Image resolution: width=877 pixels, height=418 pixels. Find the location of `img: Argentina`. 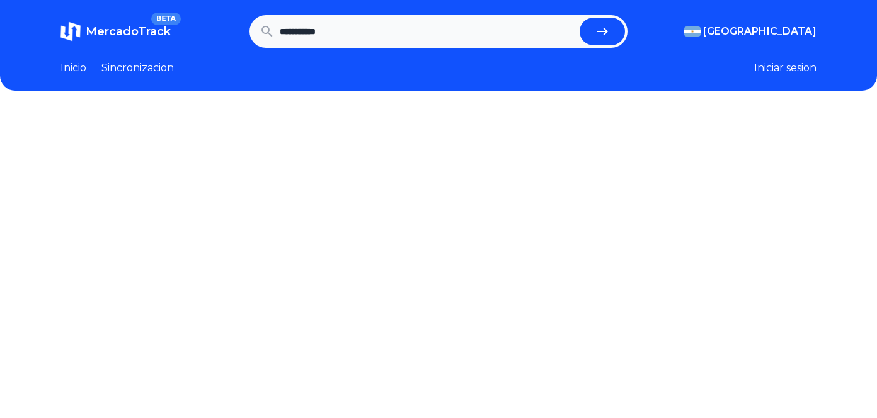

img: Argentina is located at coordinates (692, 32).